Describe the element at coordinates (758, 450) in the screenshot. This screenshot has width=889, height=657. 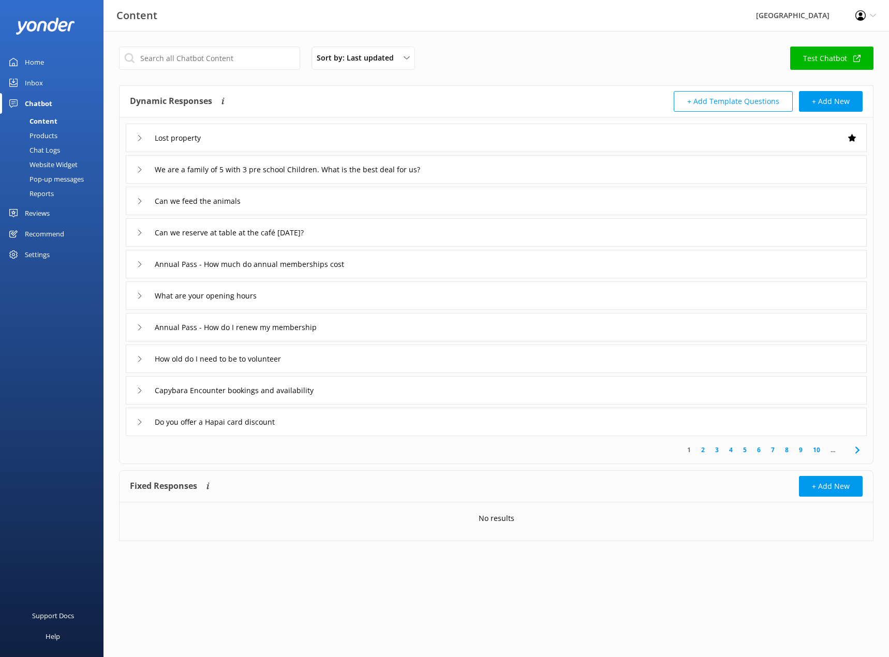
I see `a: 6` at that location.